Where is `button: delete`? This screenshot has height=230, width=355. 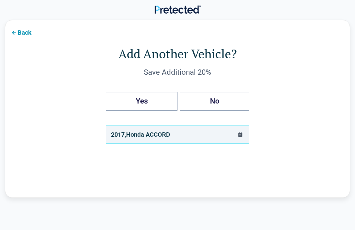
button: delete is located at coordinates (240, 134).